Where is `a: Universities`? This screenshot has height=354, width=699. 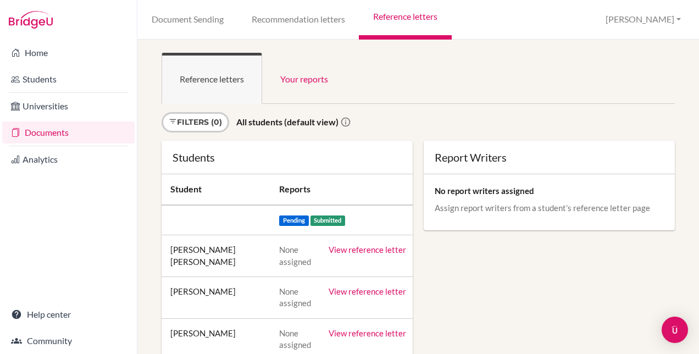
a: Universities is located at coordinates (68, 106).